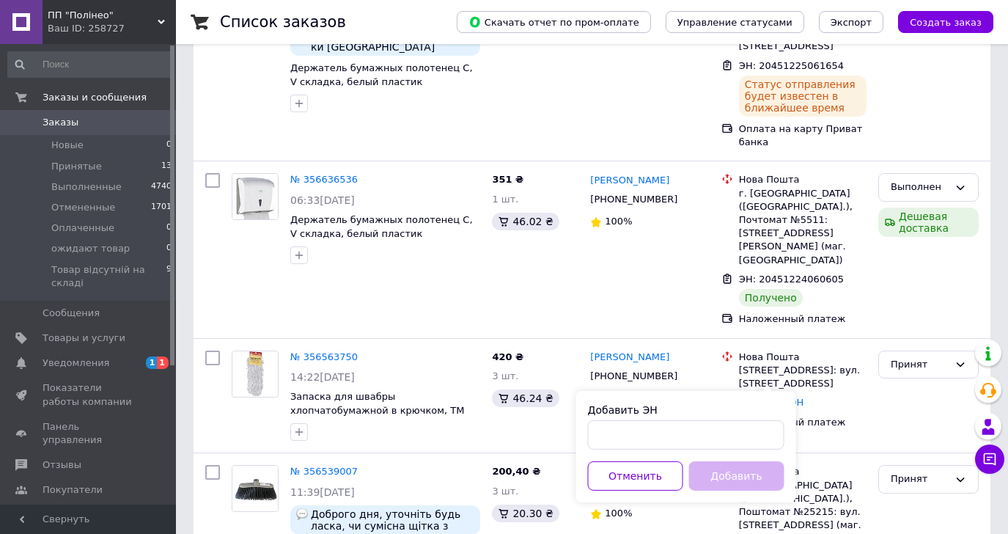 This screenshot has width=1008, height=534. What do you see at coordinates (283, 22) in the screenshot?
I see `h1: Список заказов` at bounding box center [283, 22].